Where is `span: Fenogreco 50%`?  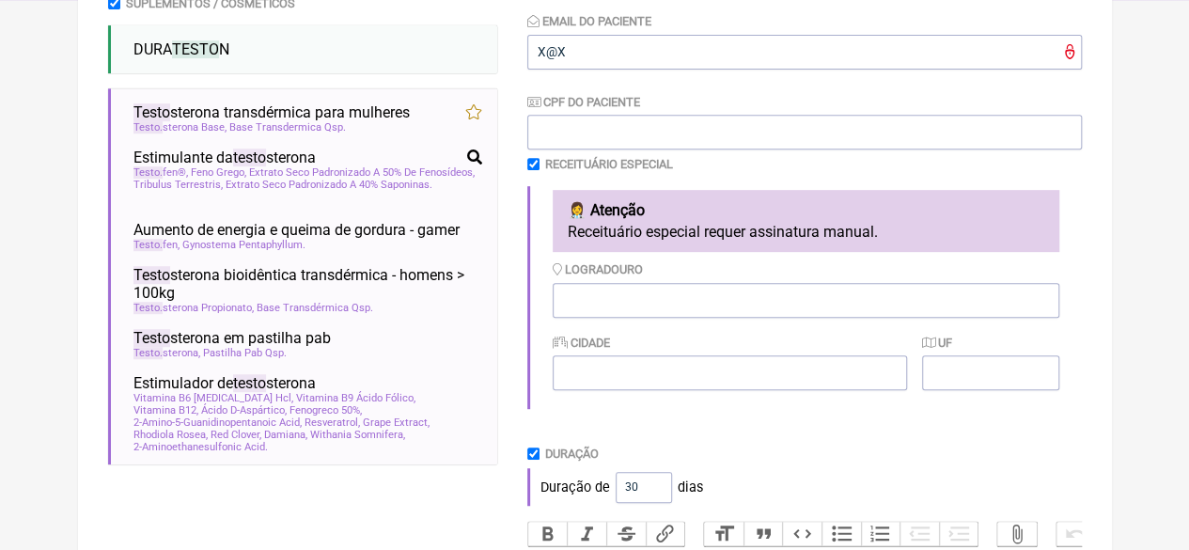
span: Fenogreco 50% is located at coordinates (325, 410).